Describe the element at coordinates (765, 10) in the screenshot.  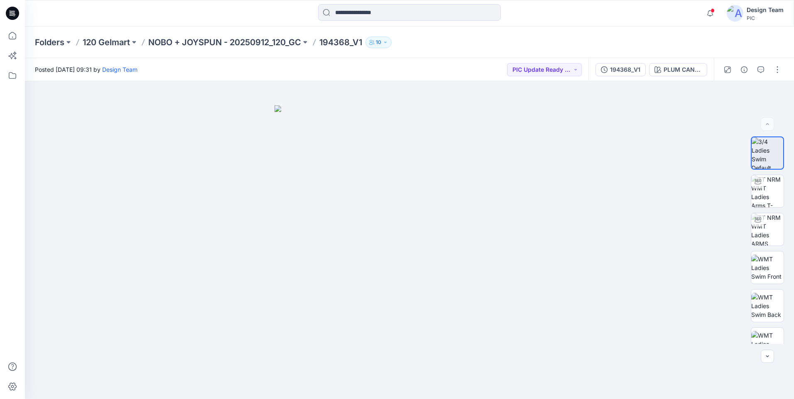
I see `div: Design Team` at that location.